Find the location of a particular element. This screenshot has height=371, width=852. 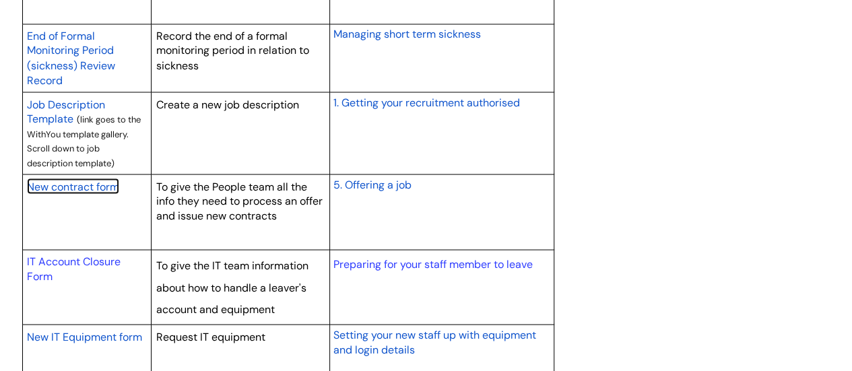

a: New IT Equipment form is located at coordinates (84, 336).